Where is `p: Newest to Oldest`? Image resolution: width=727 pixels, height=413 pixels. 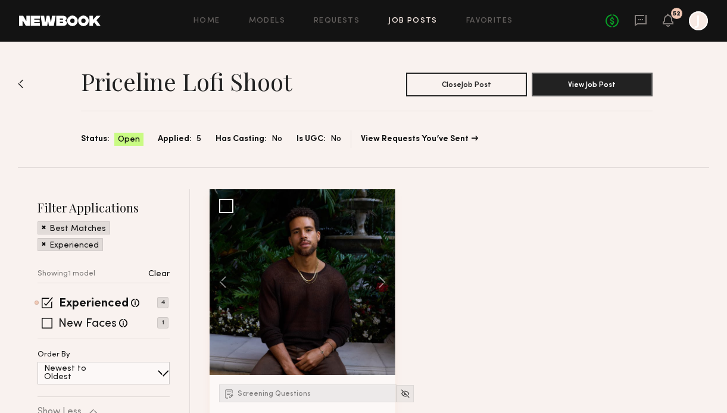
p: Newest to Oldest is located at coordinates (79, 373).